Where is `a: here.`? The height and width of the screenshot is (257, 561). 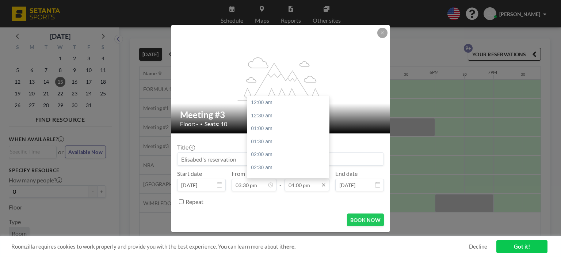
a: here. is located at coordinates (289, 246).